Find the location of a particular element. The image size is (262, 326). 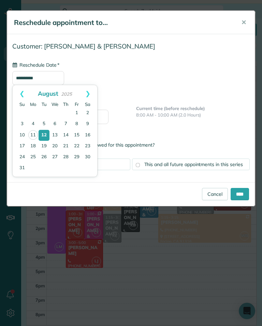

a: 29 is located at coordinates (77, 157).